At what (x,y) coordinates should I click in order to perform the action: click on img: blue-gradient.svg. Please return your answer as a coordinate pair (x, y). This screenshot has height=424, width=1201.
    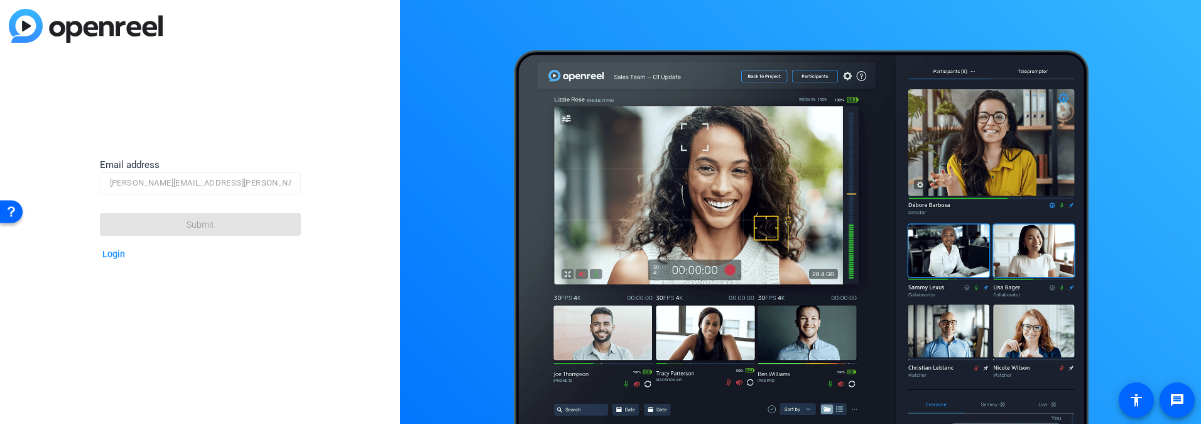
    Looking at the image, I should click on (85, 26).